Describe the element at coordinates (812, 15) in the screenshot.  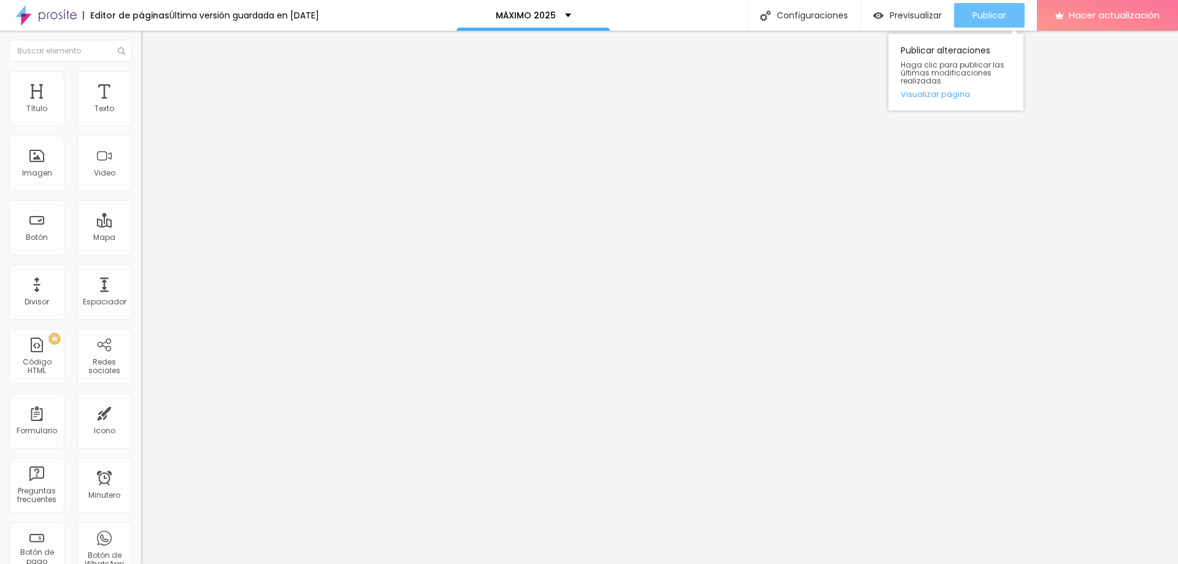
I see `font: Configuraciones` at that location.